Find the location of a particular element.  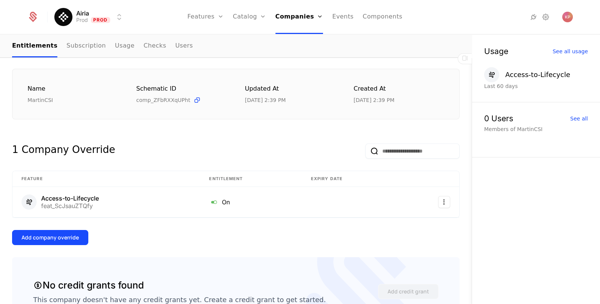

div: Add credit grant is located at coordinates (408, 291).